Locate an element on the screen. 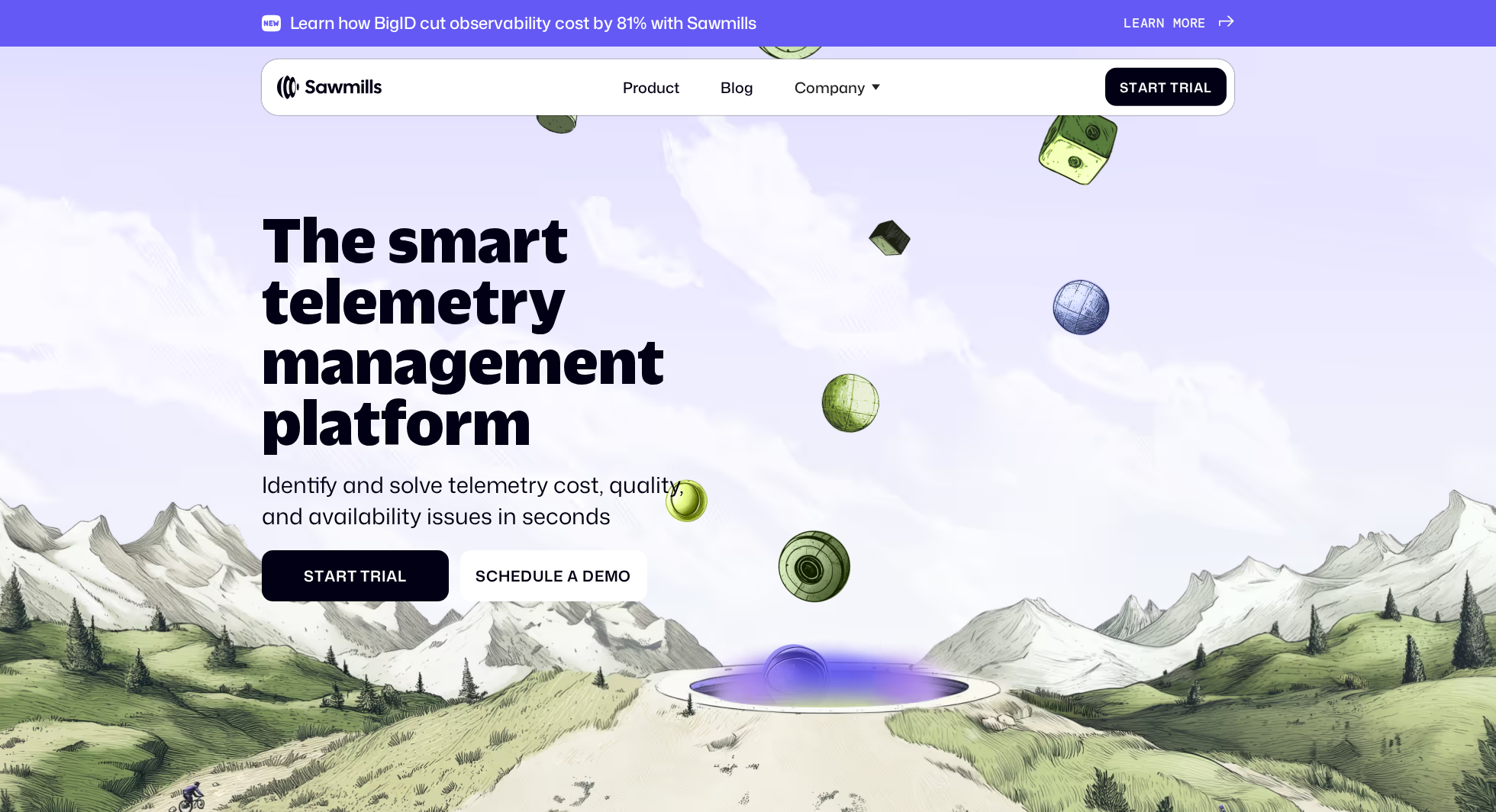 The image size is (1496, 812). a: Product is located at coordinates (651, 87).